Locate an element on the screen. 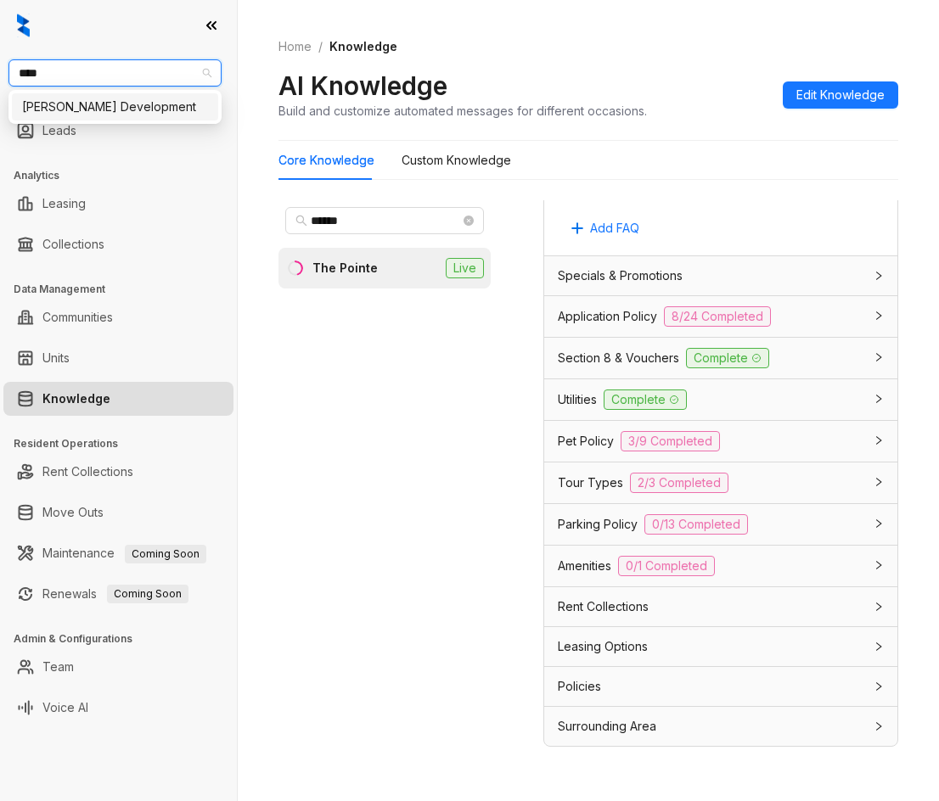 The height and width of the screenshot is (801, 939). span: Knowledge is located at coordinates (363, 46).